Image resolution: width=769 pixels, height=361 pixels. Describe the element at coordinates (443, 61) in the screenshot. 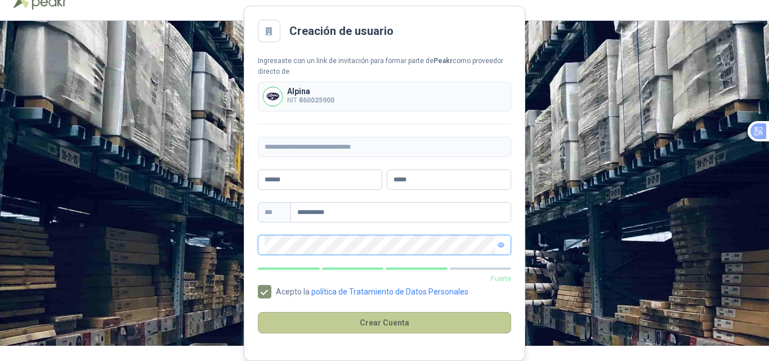

I see `b: Peakr` at that location.